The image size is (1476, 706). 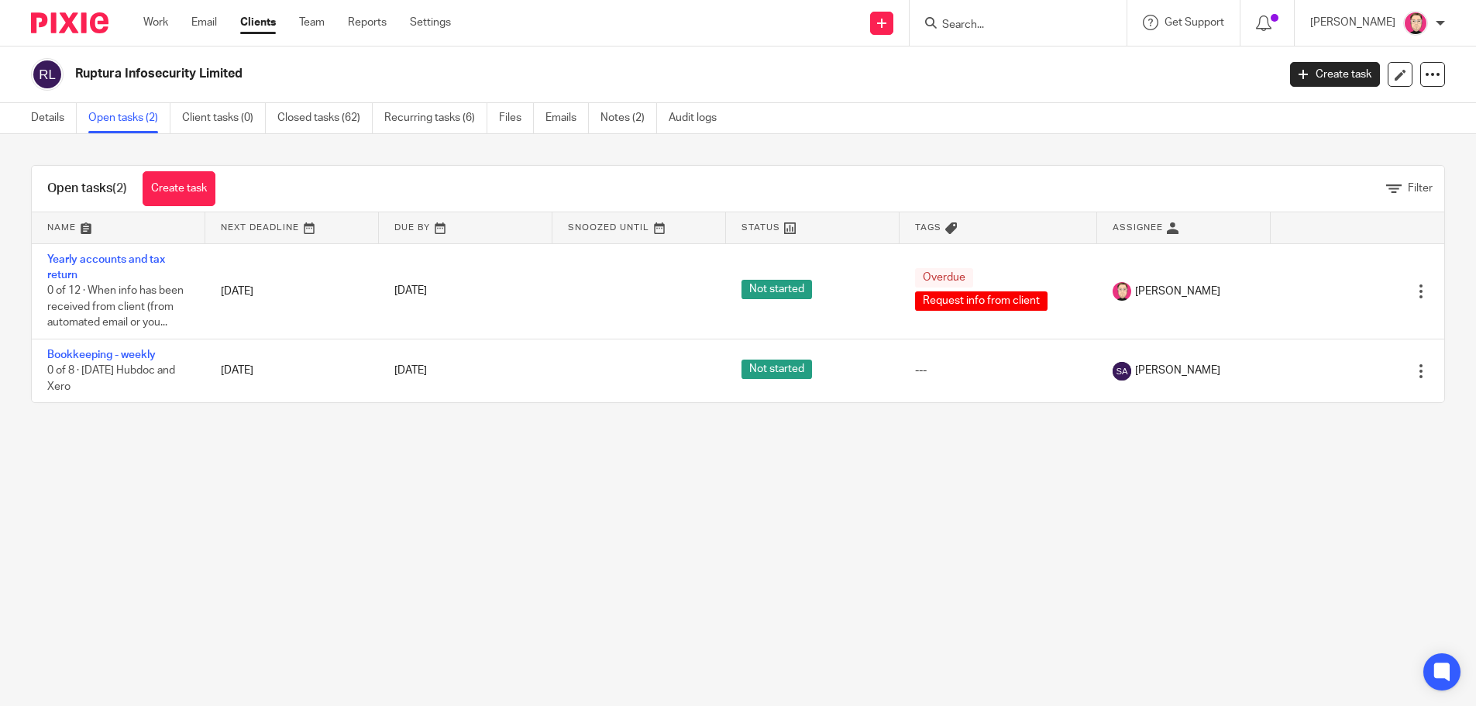 I want to click on a: Notes (2), so click(x=628, y=118).